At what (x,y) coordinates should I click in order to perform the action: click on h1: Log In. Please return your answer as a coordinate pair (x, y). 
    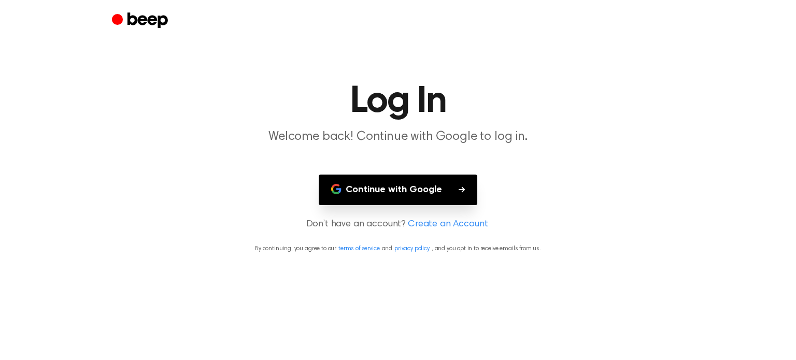
    Looking at the image, I should click on (398, 102).